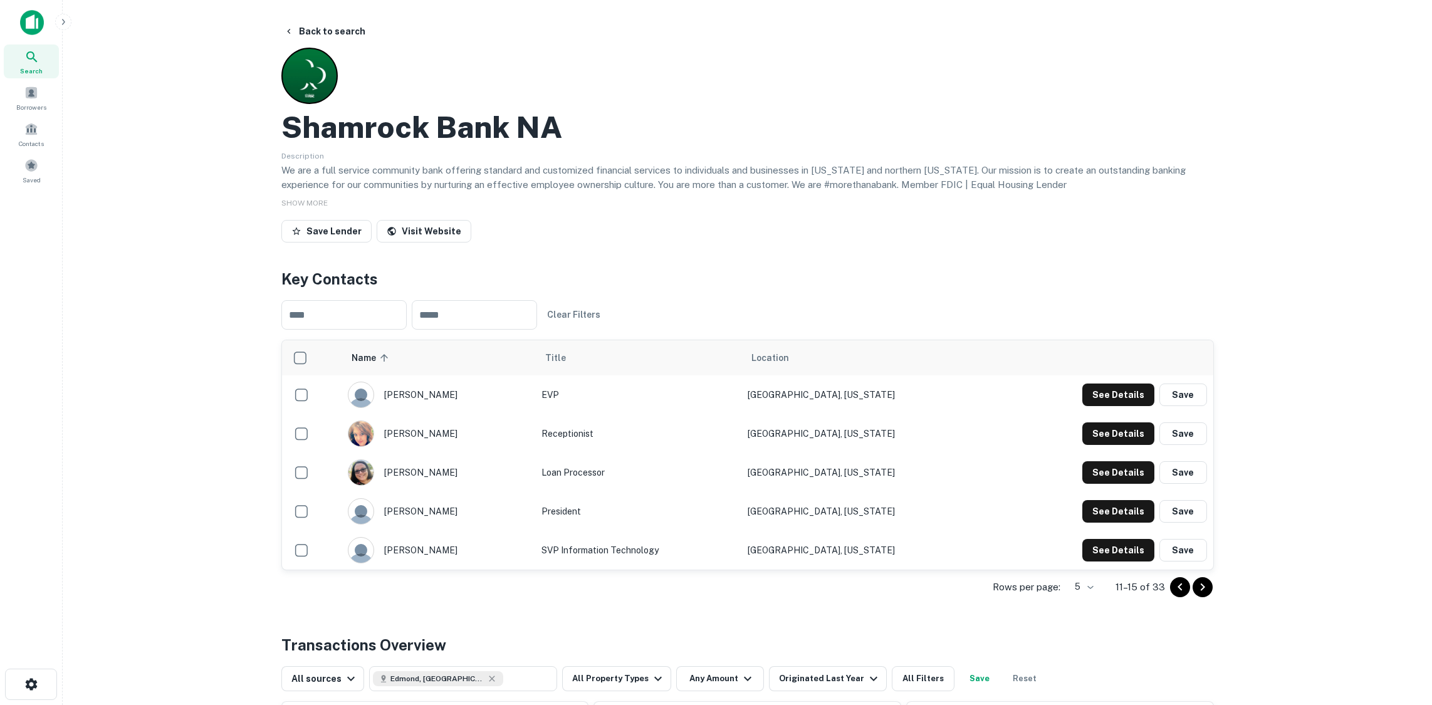 The image size is (1432, 705). I want to click on td: EVP, so click(638, 395).